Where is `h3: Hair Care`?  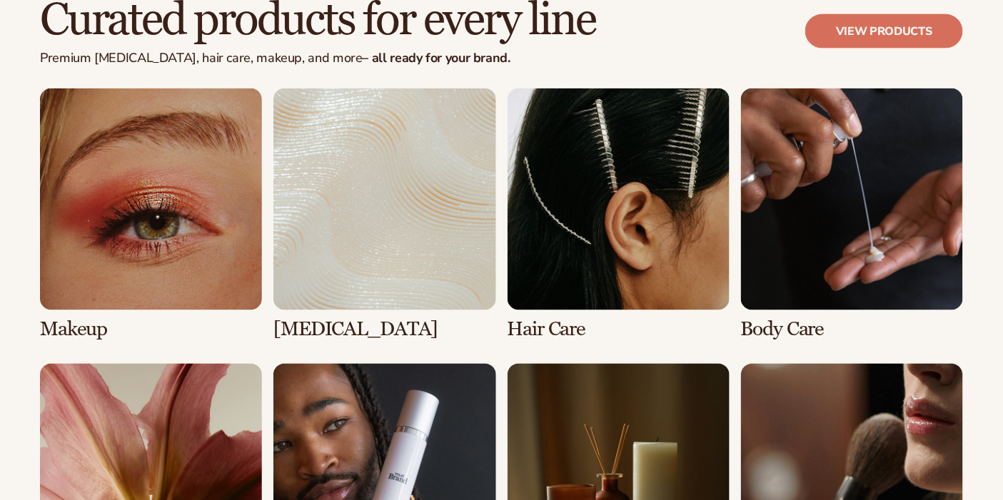 h3: Hair Care is located at coordinates (618, 330).